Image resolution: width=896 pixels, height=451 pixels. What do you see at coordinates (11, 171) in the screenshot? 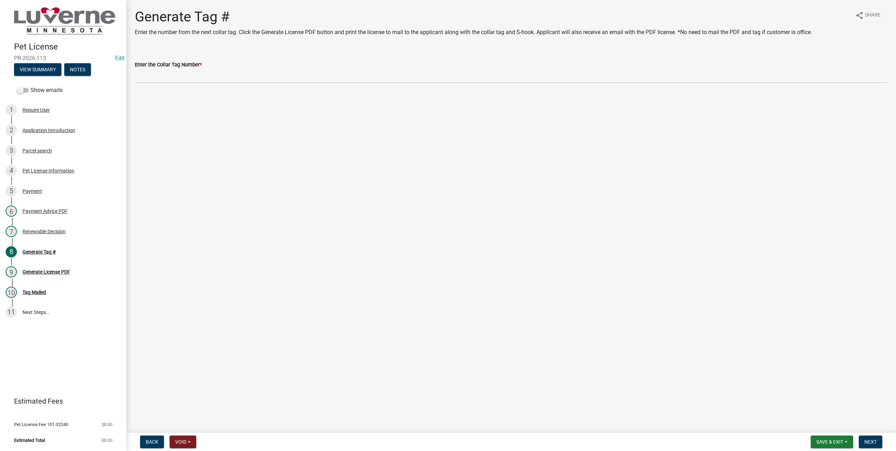
I see `div: 4` at bounding box center [11, 171].